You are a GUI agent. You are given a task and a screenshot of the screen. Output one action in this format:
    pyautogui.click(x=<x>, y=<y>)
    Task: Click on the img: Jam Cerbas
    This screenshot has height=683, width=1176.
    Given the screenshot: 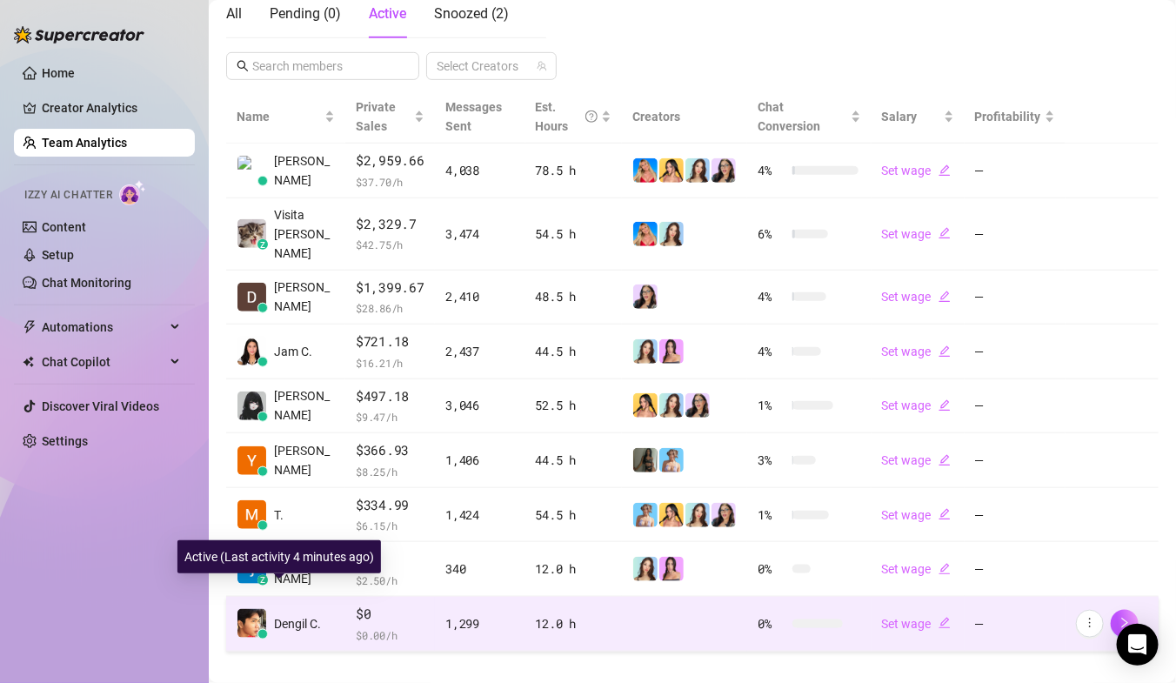 What is the action you would take?
    pyautogui.click(x=251, y=351)
    